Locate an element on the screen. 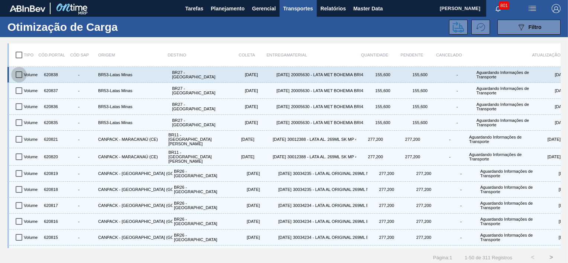 Image resolution: width=568 pixels, height=263 pixels. div: Enviar para Transportes is located at coordinates (460, 27).